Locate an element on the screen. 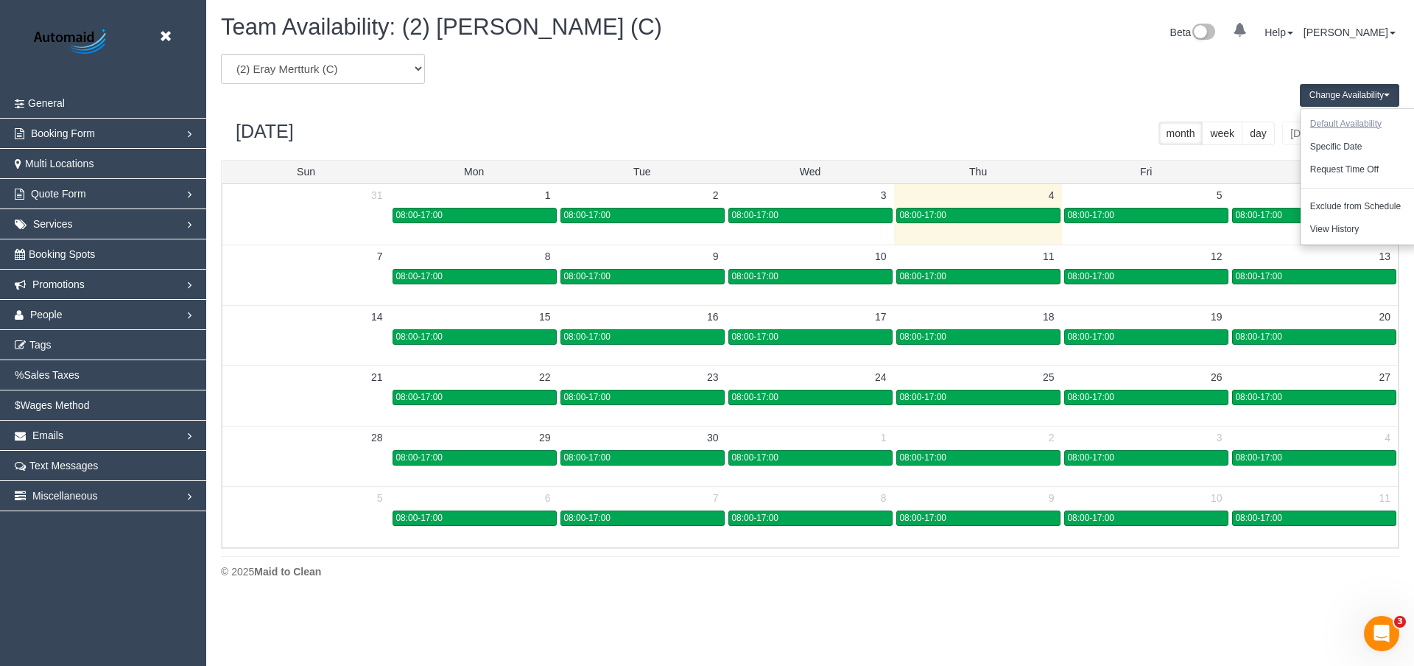 This screenshot has height=666, width=1414. button: Exclude from Schedule is located at coordinates (1355, 206).